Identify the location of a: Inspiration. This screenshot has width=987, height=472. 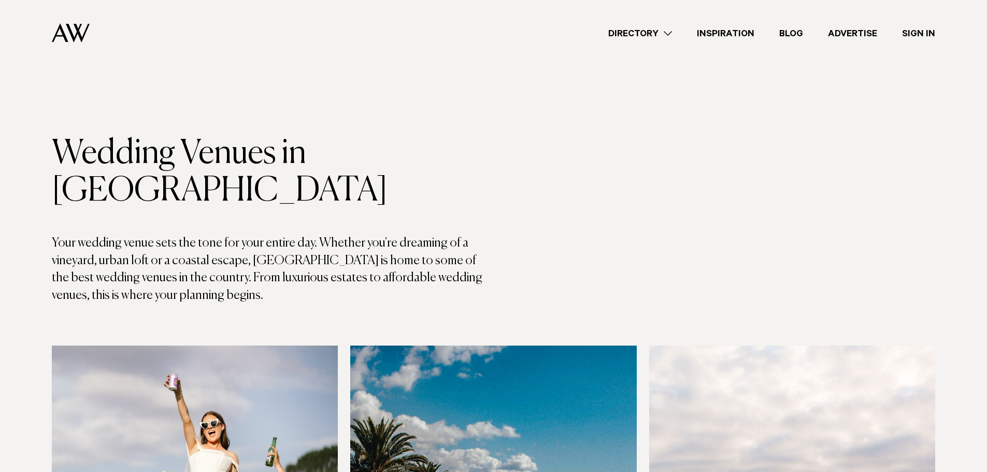
(725, 33).